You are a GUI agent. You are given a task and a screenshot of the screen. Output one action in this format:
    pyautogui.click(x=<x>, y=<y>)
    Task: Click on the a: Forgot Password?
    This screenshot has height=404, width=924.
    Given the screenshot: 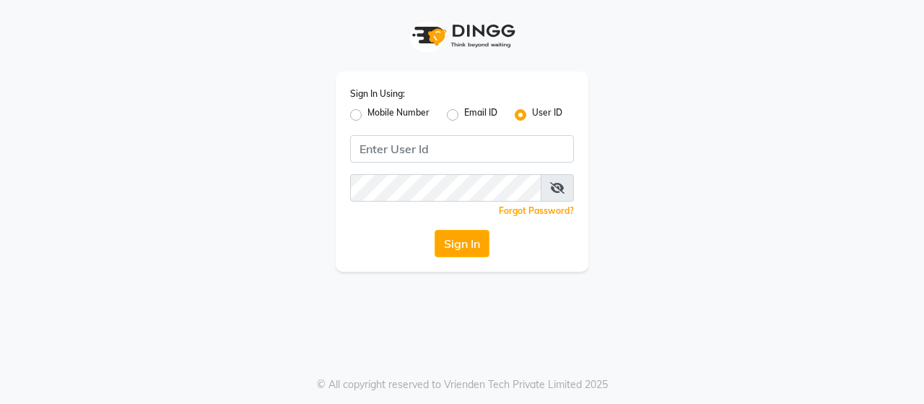 What is the action you would take?
    pyautogui.click(x=536, y=210)
    